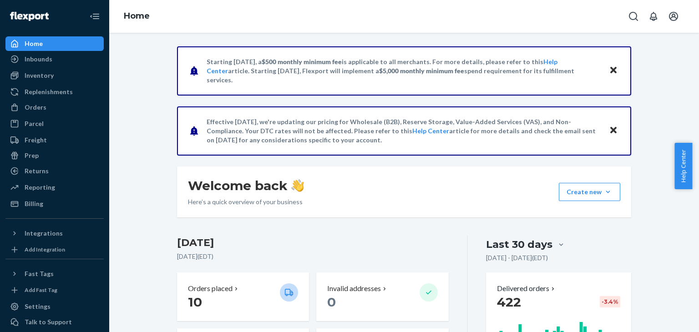 The width and height of the screenshot is (699, 332). What do you see at coordinates (39, 274) in the screenshot?
I see `div: Fast Tags` at bounding box center [39, 274].